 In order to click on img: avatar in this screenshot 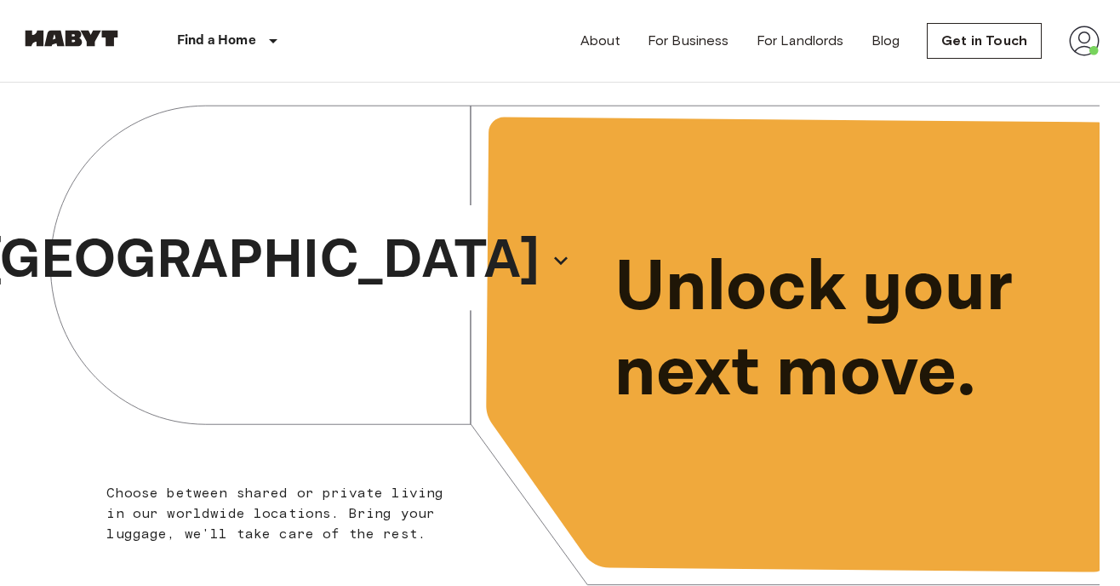, I will do `click(1084, 41)`.